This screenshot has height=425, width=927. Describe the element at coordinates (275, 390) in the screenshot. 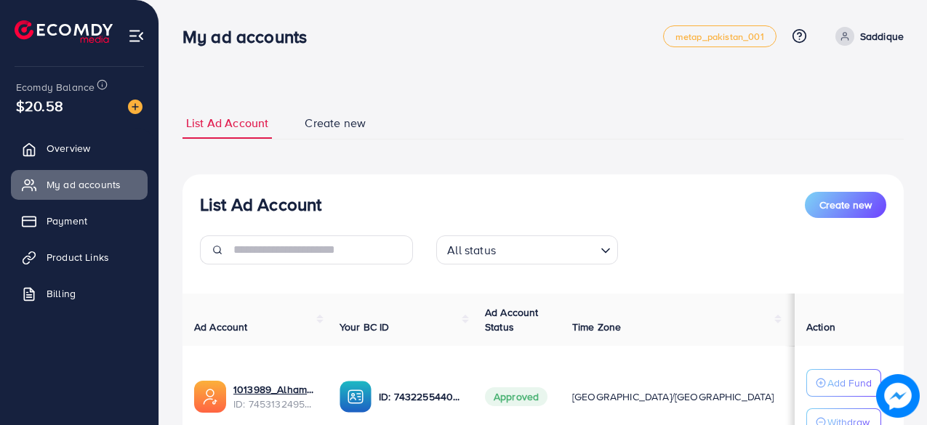

I see `a: 1013989_Alhamdulillah_1735317642286` at that location.